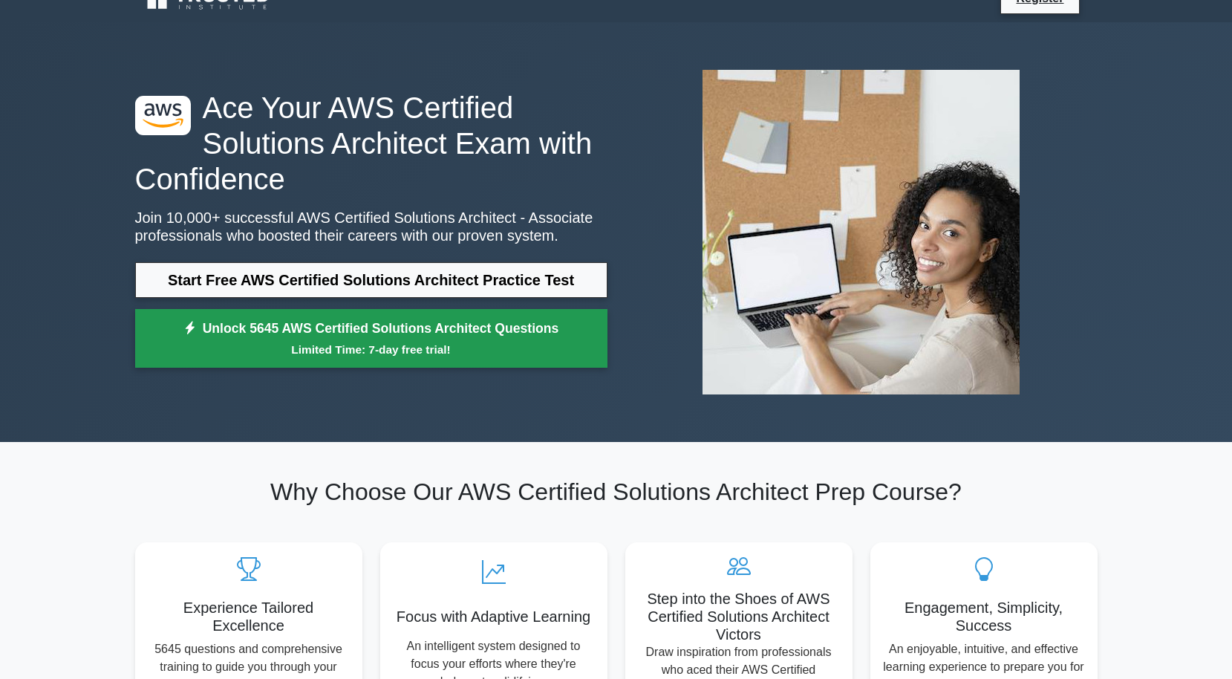 The width and height of the screenshot is (1232, 679). Describe the element at coordinates (249, 616) in the screenshot. I see `h5: Experience Tailored Excellence` at that location.